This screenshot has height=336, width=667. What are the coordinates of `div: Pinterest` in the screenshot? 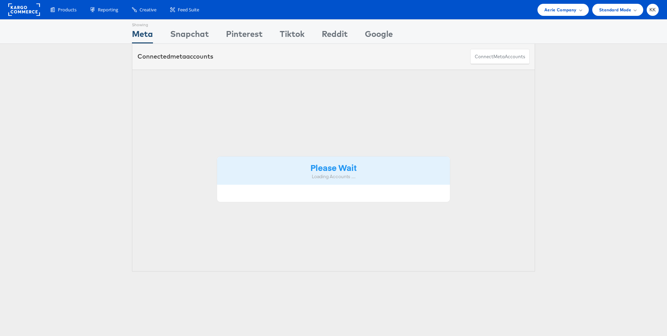 It's located at (244, 35).